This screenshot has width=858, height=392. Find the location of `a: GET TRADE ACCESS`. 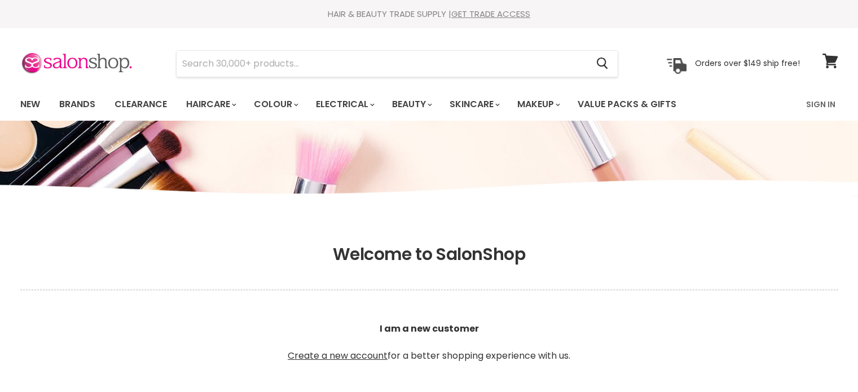

a: GET TRADE ACCESS is located at coordinates (491, 14).